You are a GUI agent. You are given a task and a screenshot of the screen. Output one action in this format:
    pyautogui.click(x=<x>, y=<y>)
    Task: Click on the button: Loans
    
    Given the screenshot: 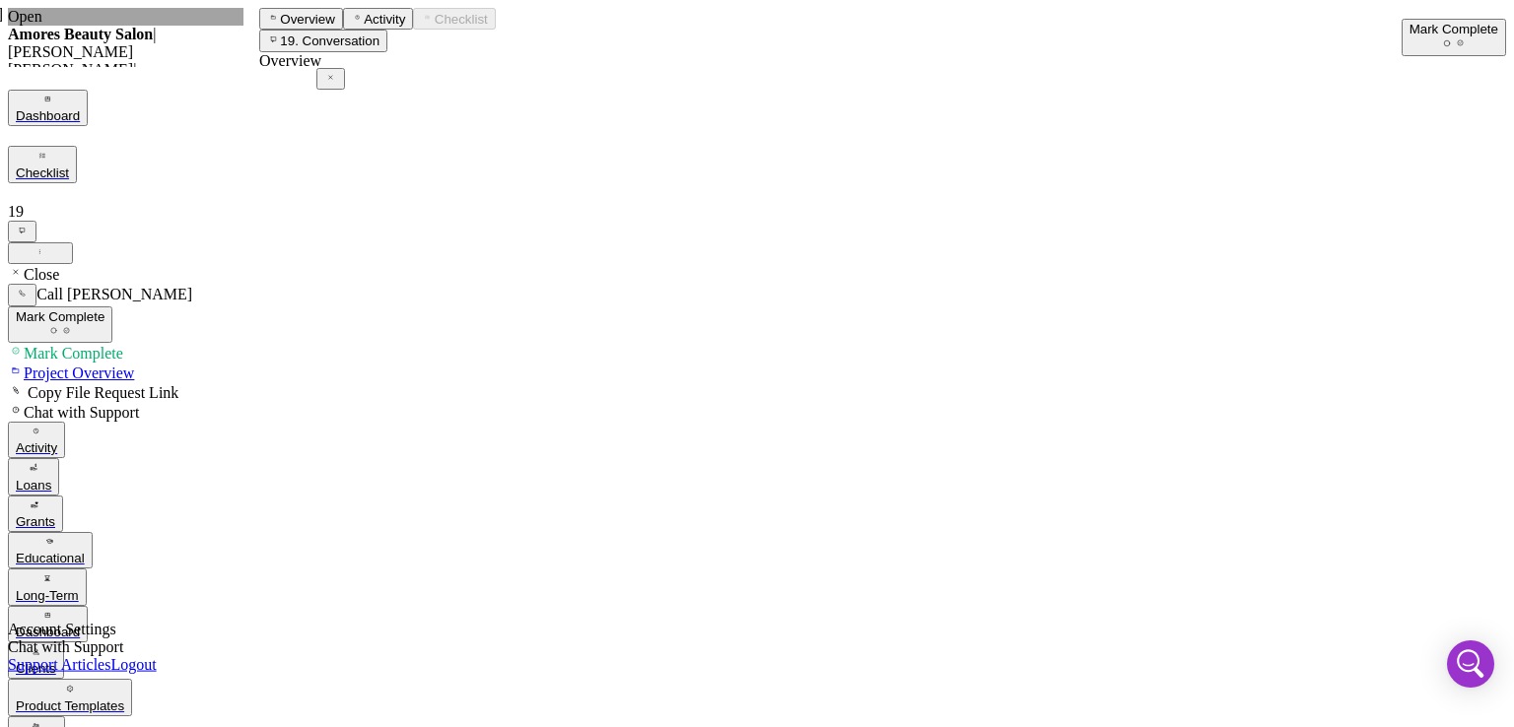 What is the action you would take?
    pyautogui.click(x=34, y=476)
    